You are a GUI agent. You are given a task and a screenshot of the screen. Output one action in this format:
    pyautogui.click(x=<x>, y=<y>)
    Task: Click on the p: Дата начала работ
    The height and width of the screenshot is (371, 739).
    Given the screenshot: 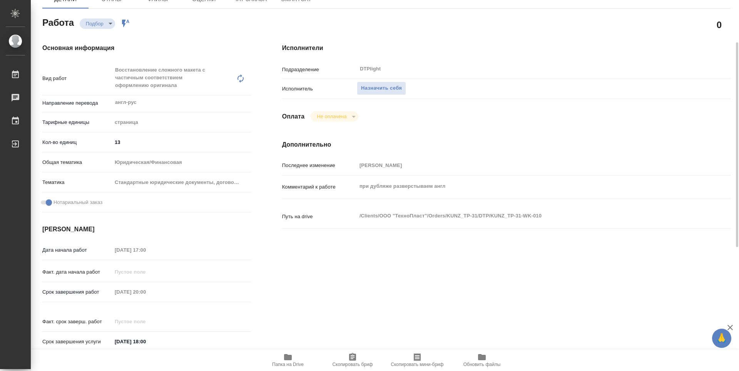 What is the action you would take?
    pyautogui.click(x=77, y=250)
    